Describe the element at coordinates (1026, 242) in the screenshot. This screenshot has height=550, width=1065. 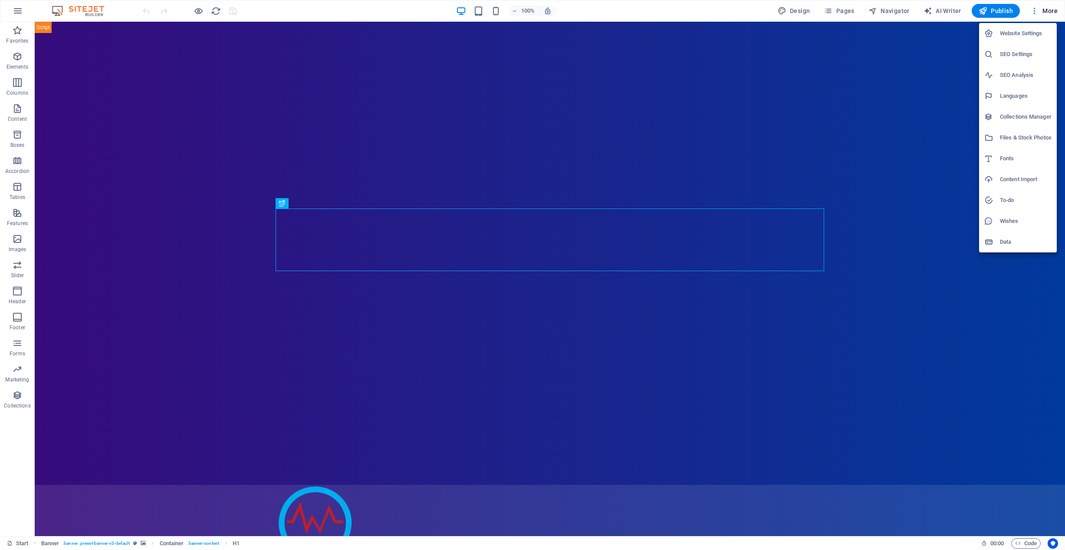
I see `h6: Data` at that location.